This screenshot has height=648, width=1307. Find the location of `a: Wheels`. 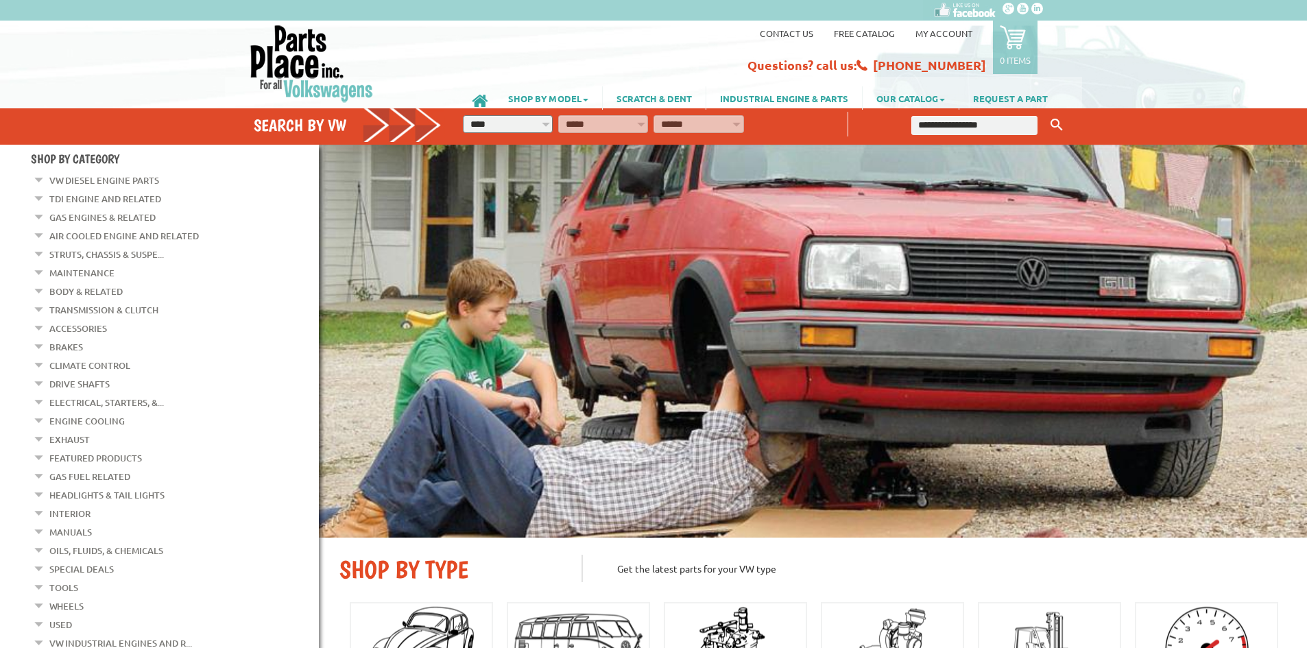

a: Wheels is located at coordinates (66, 606).